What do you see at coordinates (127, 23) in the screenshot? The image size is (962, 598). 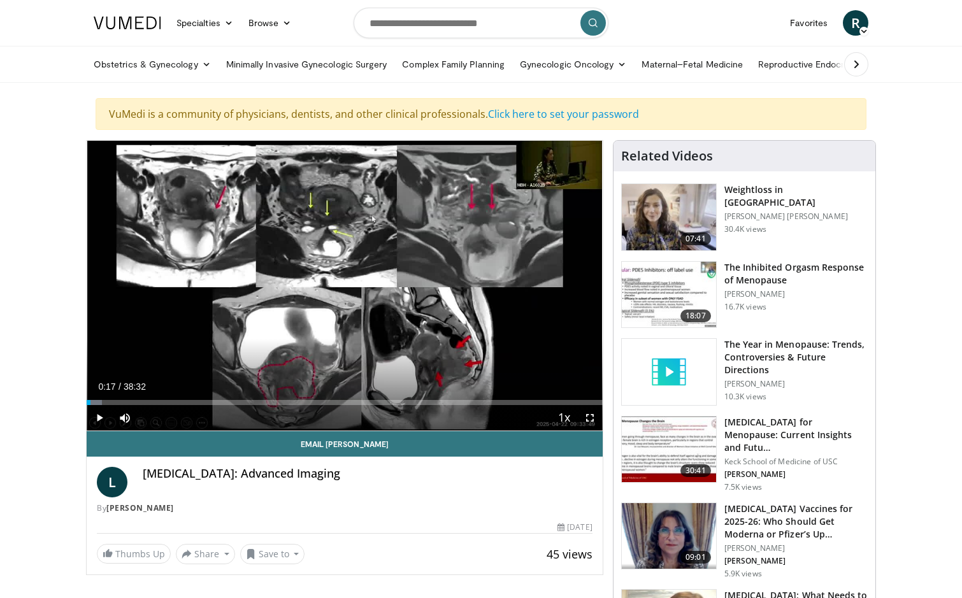 I see `img: VuMedi Logo` at bounding box center [127, 23].